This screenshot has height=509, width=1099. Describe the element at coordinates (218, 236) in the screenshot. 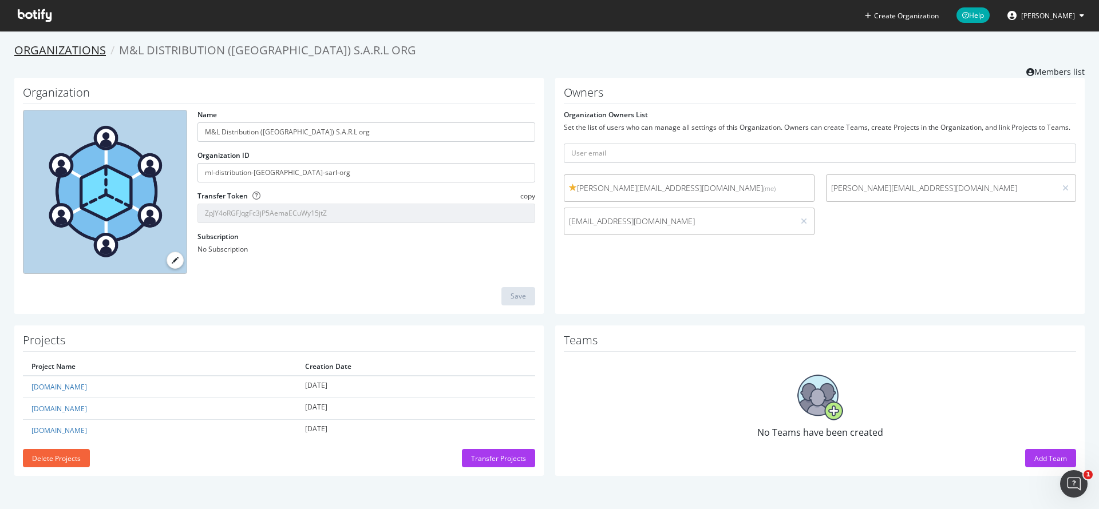

I see `label: Subscription` at that location.